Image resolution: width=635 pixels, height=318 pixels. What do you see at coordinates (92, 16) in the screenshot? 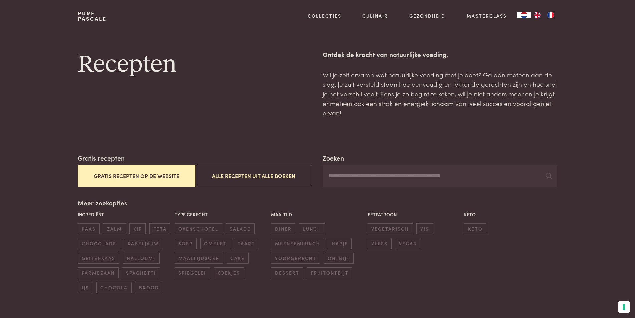
I see `a: PurePascale` at bounding box center [92, 16].